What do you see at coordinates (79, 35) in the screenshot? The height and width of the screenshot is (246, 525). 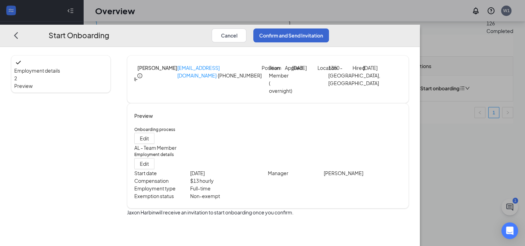 I see `h3: Start Onboarding` at bounding box center [79, 35].